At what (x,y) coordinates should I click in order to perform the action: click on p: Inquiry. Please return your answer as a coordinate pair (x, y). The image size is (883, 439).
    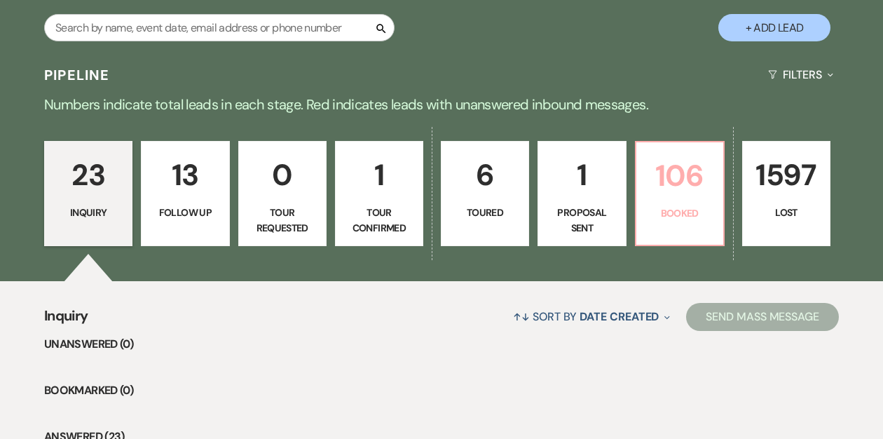
    Looking at the image, I should click on (88, 212).